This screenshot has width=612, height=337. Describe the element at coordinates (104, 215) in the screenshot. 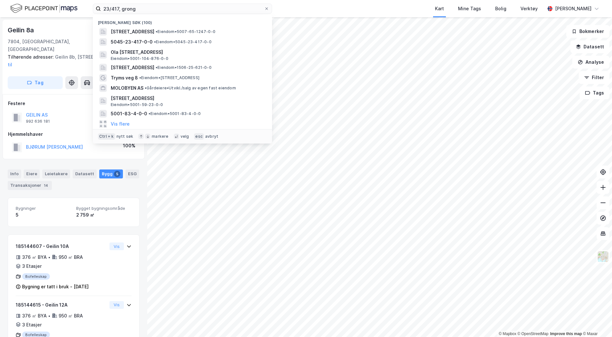

I see `div: 2 759 ㎡` at that location.